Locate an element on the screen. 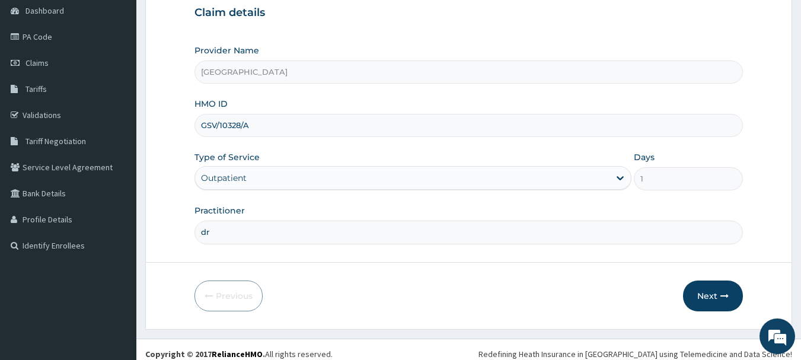 This screenshot has width=801, height=360. a: RelianceHMO is located at coordinates (237, 354).